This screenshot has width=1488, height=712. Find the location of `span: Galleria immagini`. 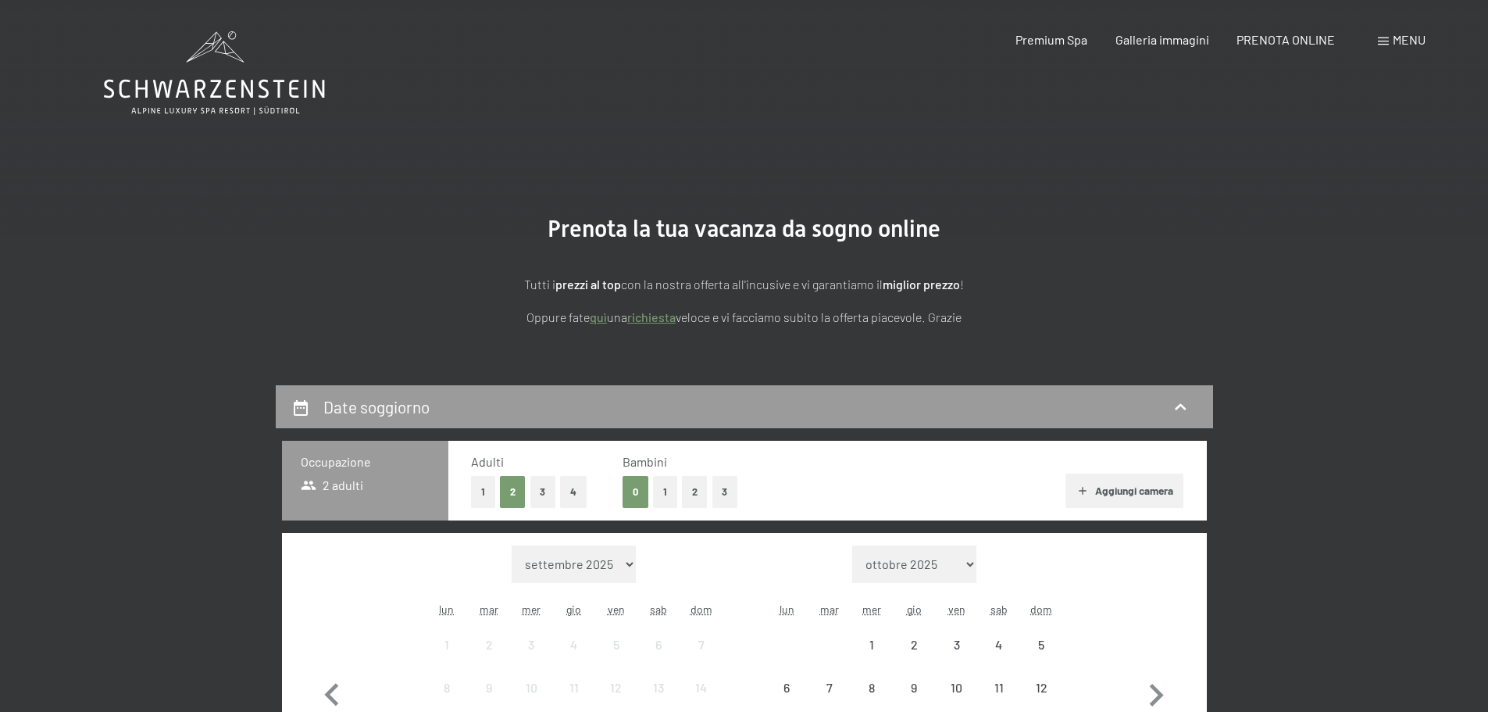

span: Galleria immagini is located at coordinates (1163, 39).